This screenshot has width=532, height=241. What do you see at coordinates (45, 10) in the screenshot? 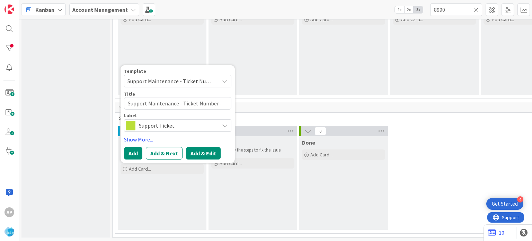
I see `span: Kanban` at bounding box center [45, 10].